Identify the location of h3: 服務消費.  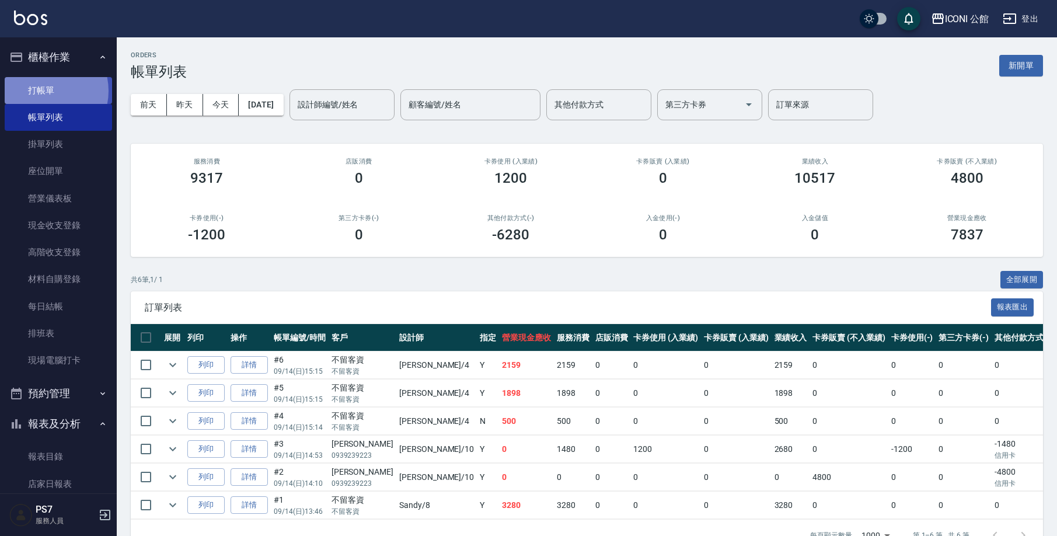
(207, 161).